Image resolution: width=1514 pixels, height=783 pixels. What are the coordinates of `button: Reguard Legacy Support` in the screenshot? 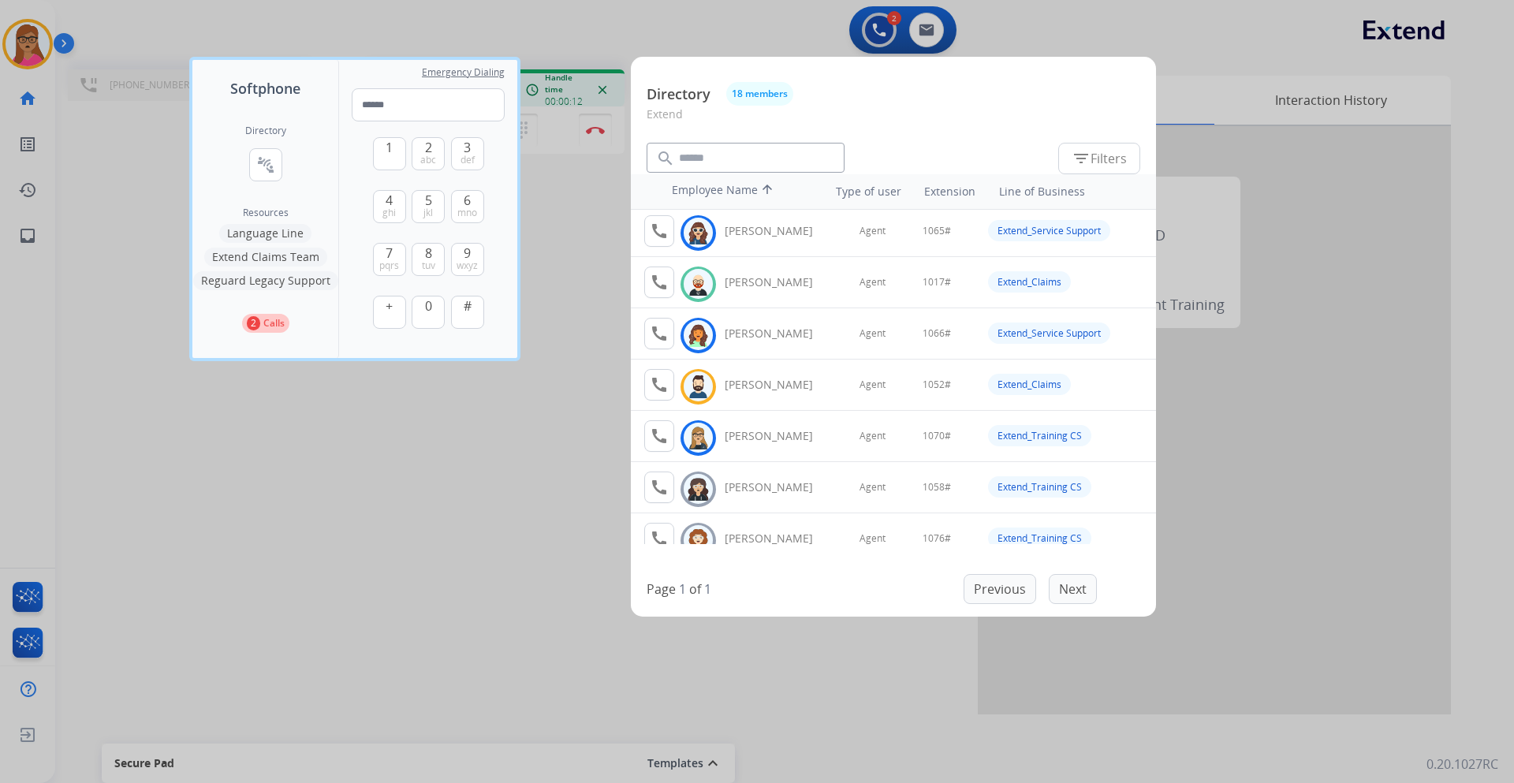 It's located at (266, 281).